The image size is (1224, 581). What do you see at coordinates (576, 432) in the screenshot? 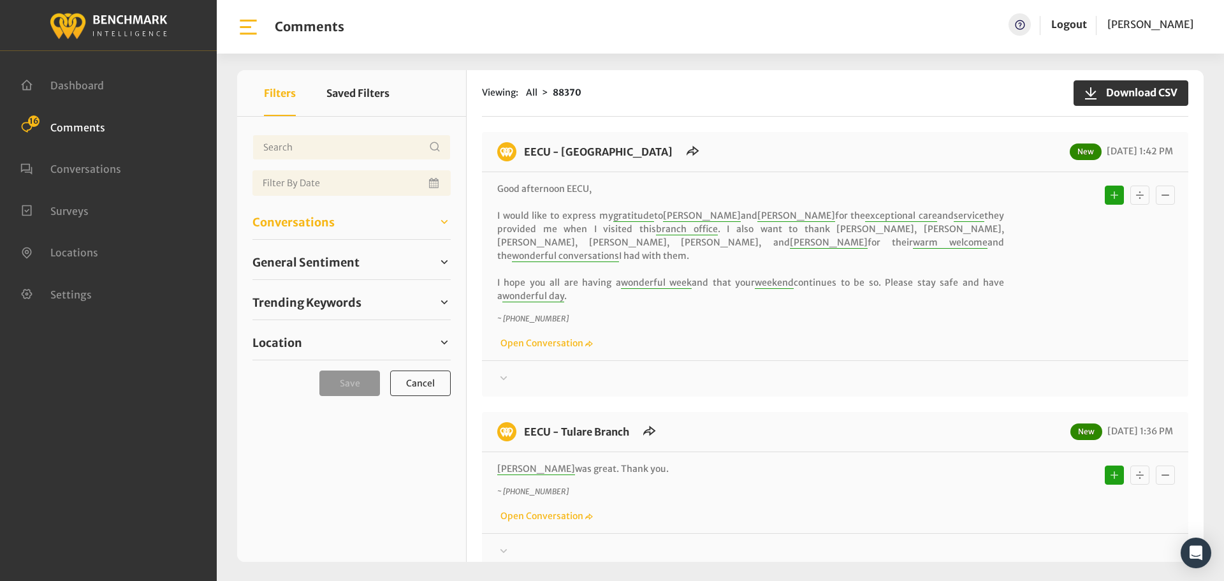
I see `h6: EECU - Tulare Branch` at bounding box center [576, 432].